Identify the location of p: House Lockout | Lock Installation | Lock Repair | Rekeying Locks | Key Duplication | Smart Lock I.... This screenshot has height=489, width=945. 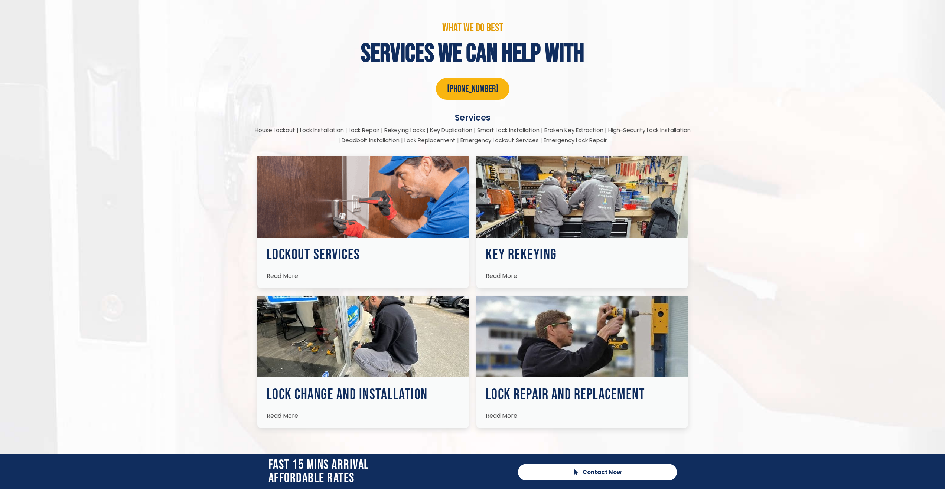
(473, 135).